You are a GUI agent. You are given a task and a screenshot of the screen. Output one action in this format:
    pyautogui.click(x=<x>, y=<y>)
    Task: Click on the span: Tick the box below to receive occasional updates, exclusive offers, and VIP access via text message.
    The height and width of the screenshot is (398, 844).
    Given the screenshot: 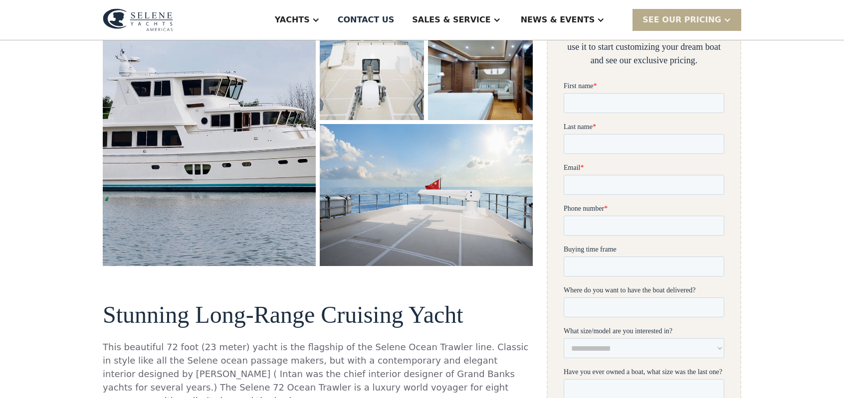 What is the action you would take?
    pyautogui.click(x=80, y=353)
    